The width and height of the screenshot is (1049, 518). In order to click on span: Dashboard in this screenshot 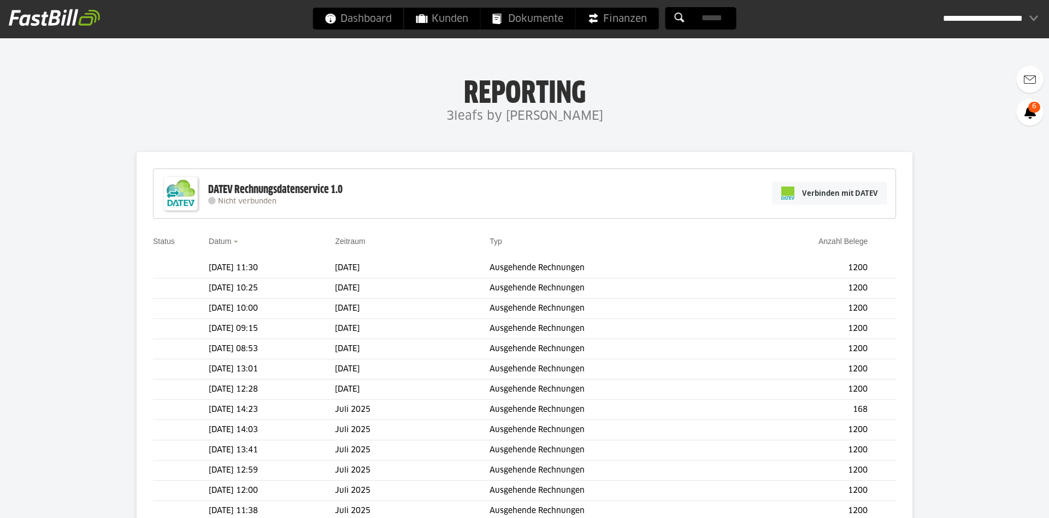, I will do `click(359, 19)`.